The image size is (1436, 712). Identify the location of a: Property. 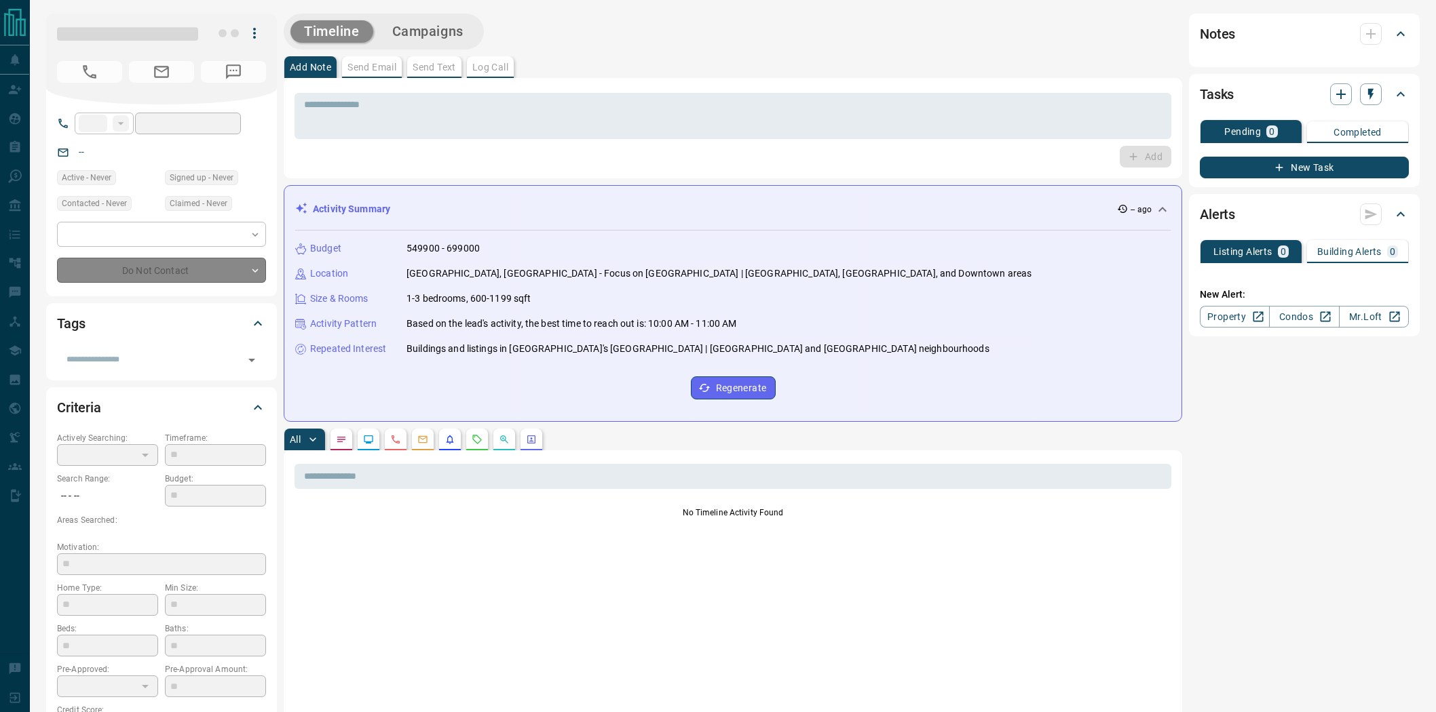
(1234, 317).